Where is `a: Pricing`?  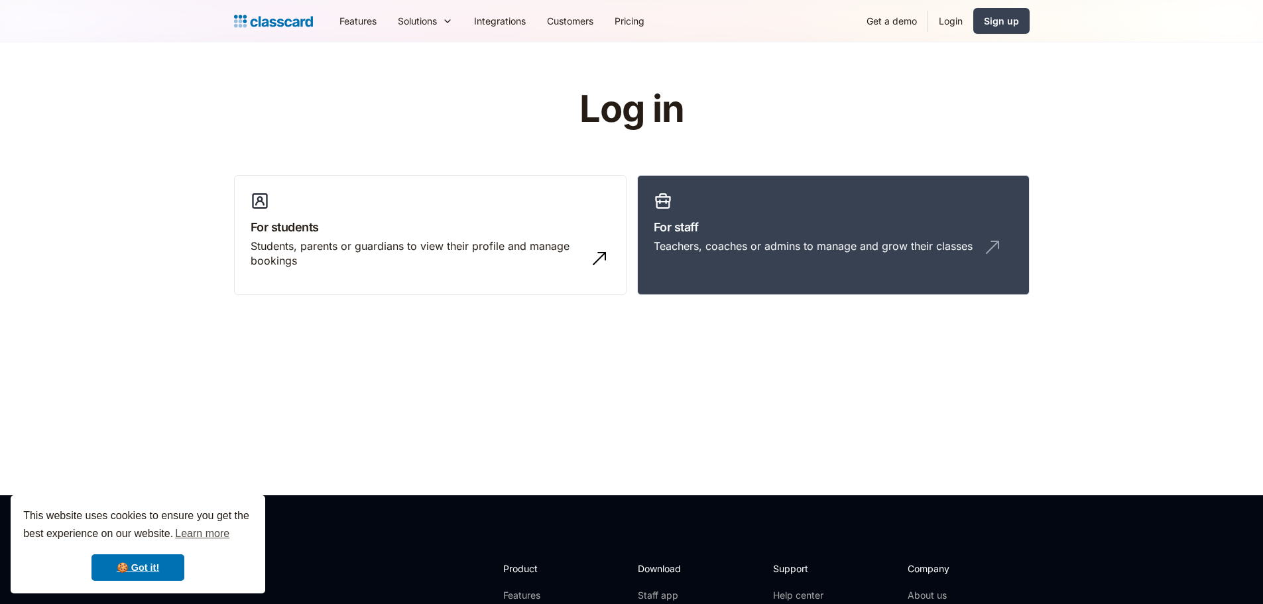 a: Pricing is located at coordinates (629, 21).